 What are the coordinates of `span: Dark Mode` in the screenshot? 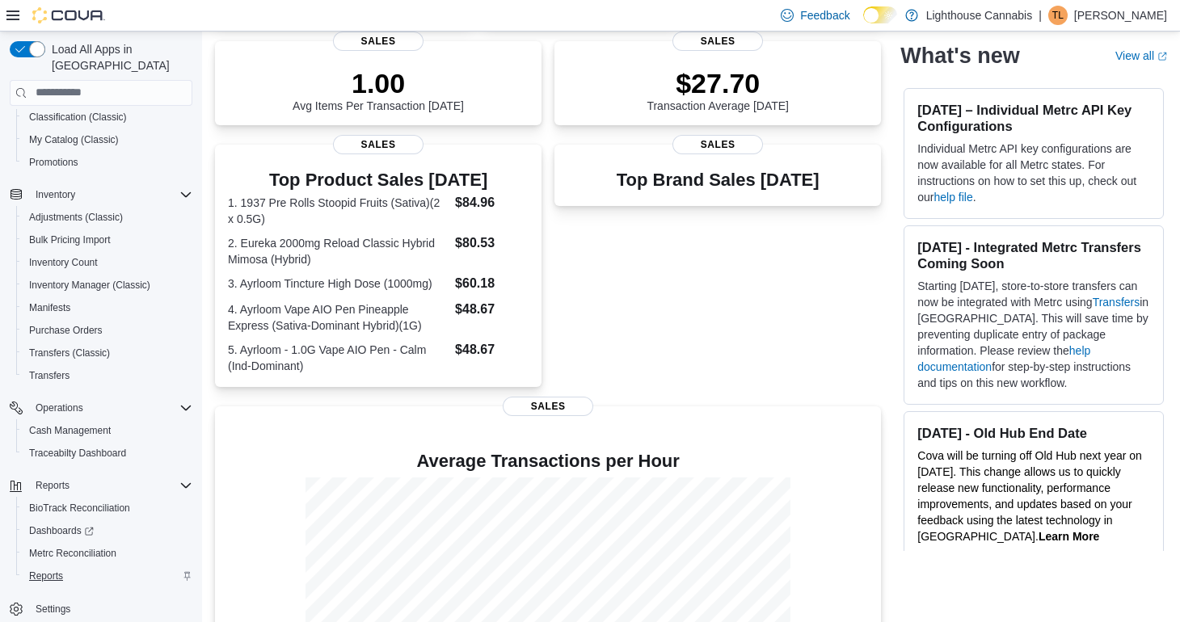 It's located at (863, 23).